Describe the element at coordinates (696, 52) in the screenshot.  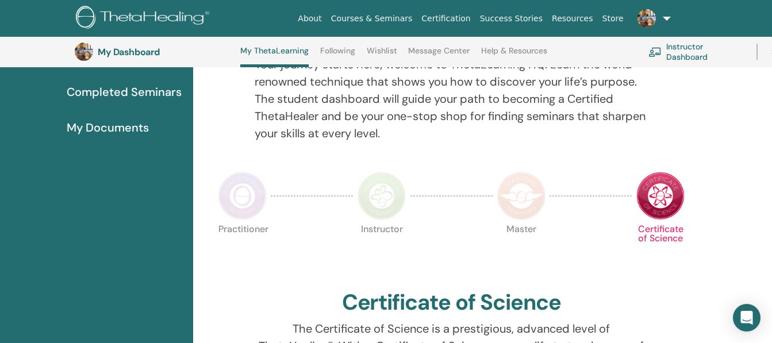
I see `a: Instructor Dashboard` at that location.